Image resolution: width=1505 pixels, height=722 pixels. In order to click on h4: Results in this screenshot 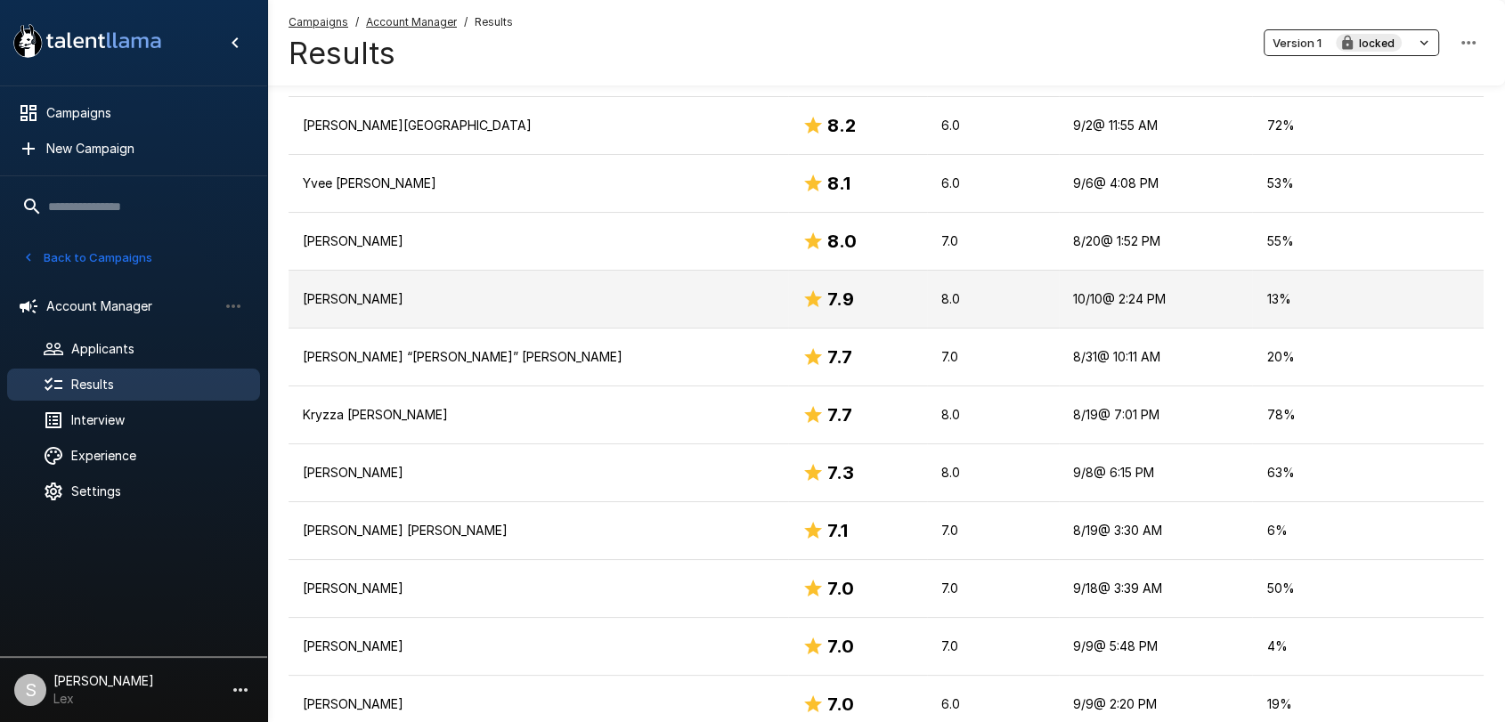, I will do `click(401, 53)`.